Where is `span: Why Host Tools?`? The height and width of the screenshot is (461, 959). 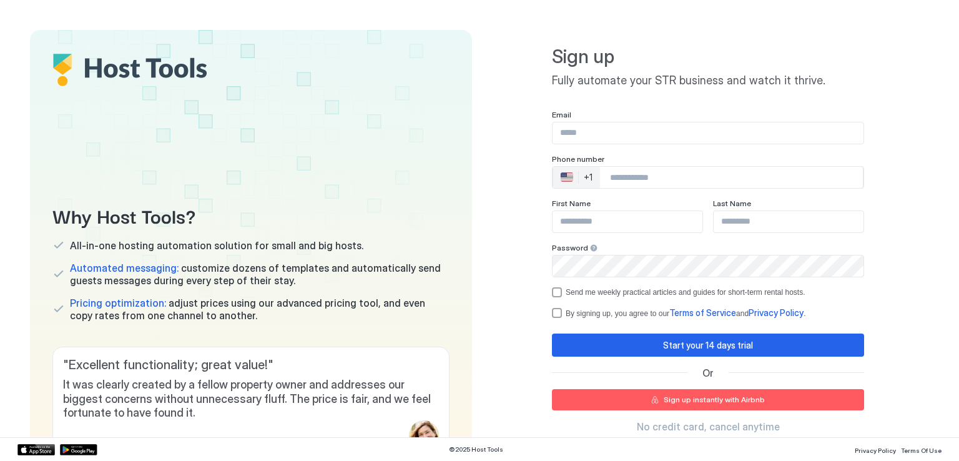 span: Why Host Tools? is located at coordinates (251, 215).